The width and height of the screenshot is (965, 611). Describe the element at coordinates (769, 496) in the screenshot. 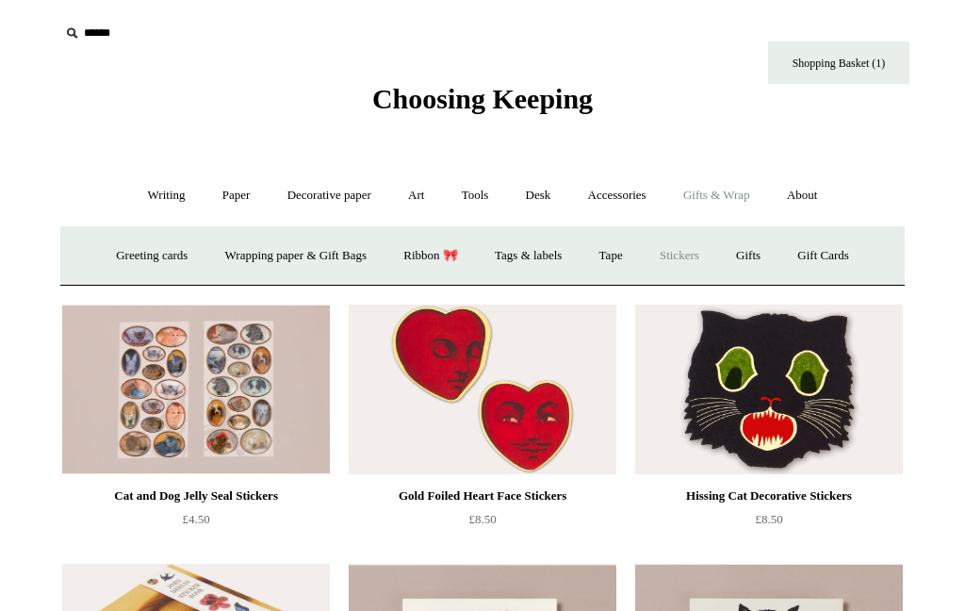

I see `div: Hissing Cat Decorative Stickers` at that location.